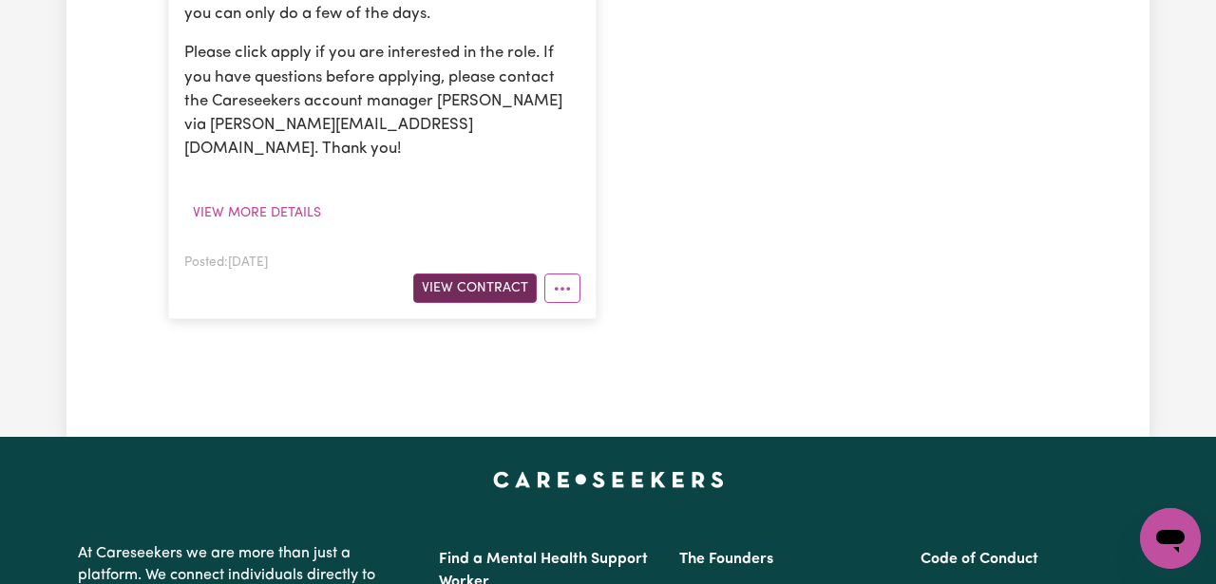 The image size is (1216, 584). What do you see at coordinates (726, 559) in the screenshot?
I see `a: The Founders` at bounding box center [726, 559].